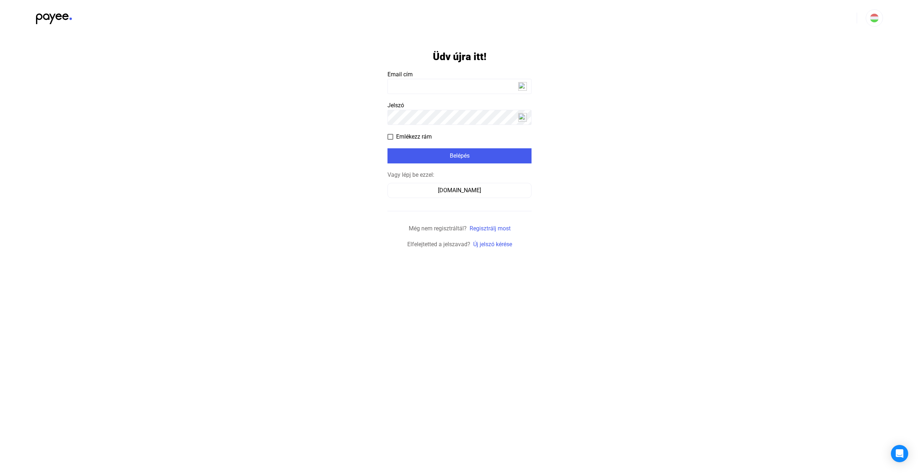 The width and height of the screenshot is (919, 473). I want to click on h1: Üdv újra itt!, so click(460, 57).